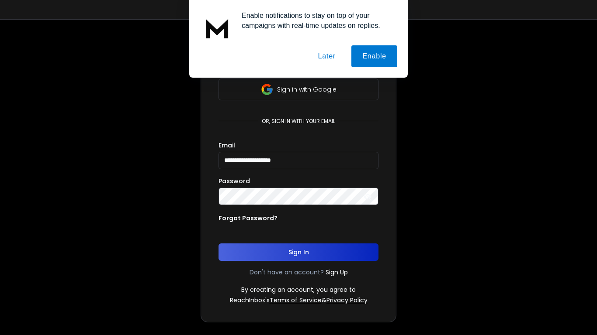  Describe the element at coordinates (347, 301) in the screenshot. I see `span: Privacy Policy` at that location.